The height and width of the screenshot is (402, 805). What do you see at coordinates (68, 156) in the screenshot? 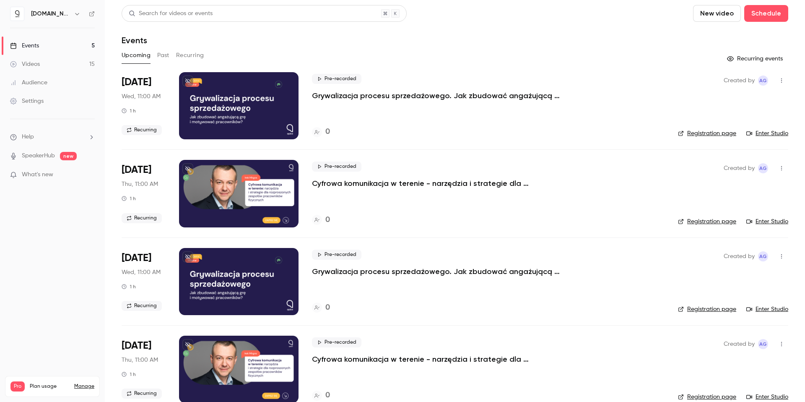
I see `span: new` at bounding box center [68, 156].